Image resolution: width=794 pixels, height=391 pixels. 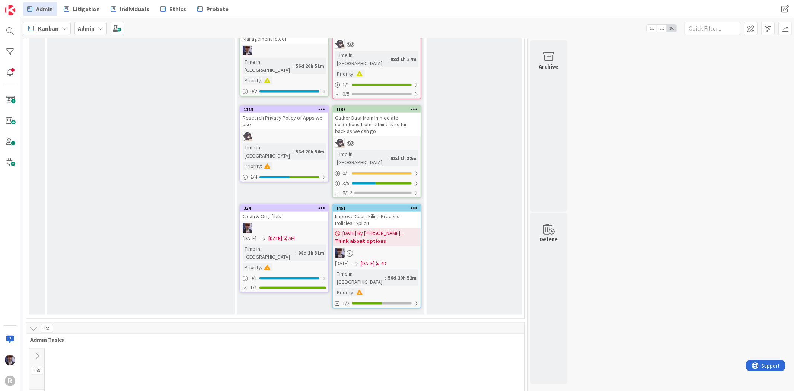 What do you see at coordinates (44, 9) in the screenshot?
I see `span: Admin` at bounding box center [44, 9].